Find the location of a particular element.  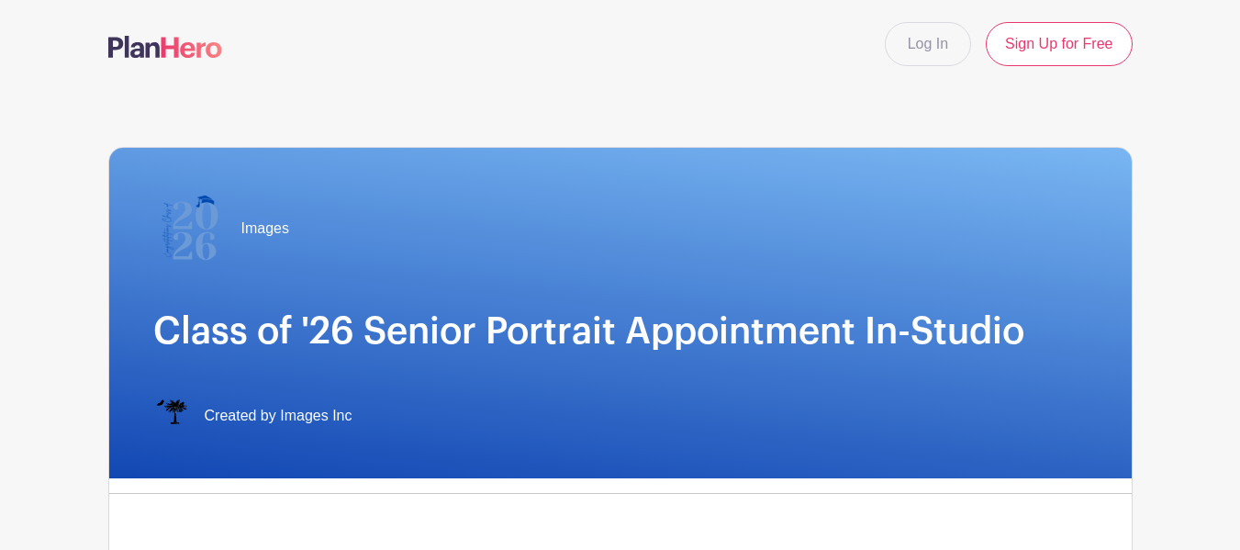

img: logo-507f7623f17ff9eddc593b1ce0a138ce2505c220e1c5a4e2b4648c50719b7d32.svg is located at coordinates (165, 47).